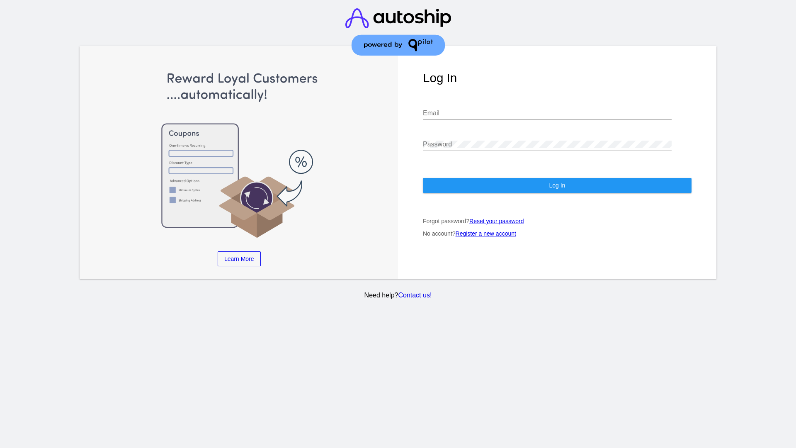  I want to click on button: Log In, so click(557, 185).